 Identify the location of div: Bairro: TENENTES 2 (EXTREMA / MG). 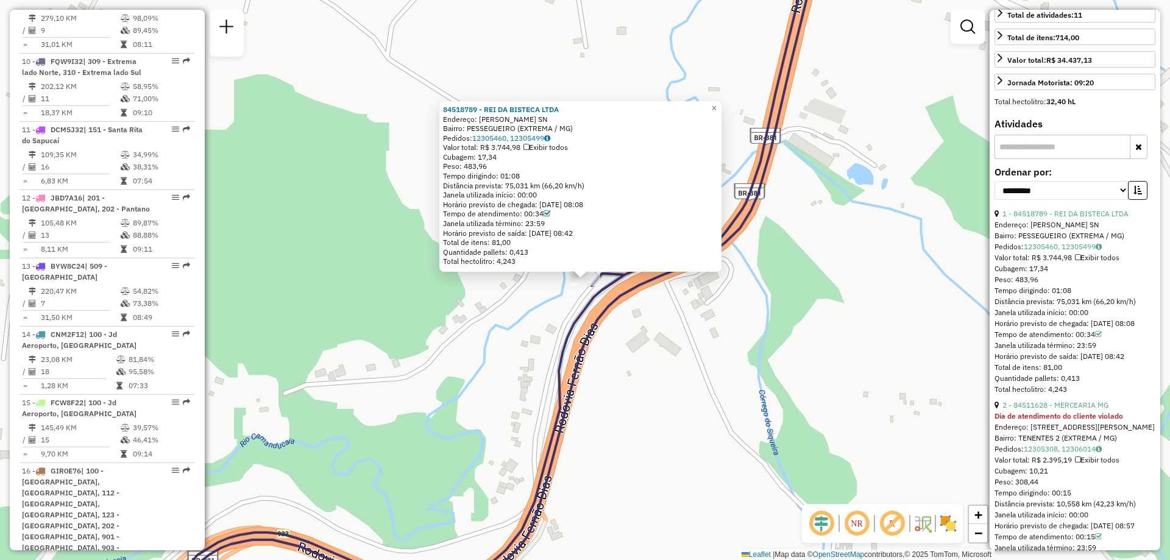
(1075, 438).